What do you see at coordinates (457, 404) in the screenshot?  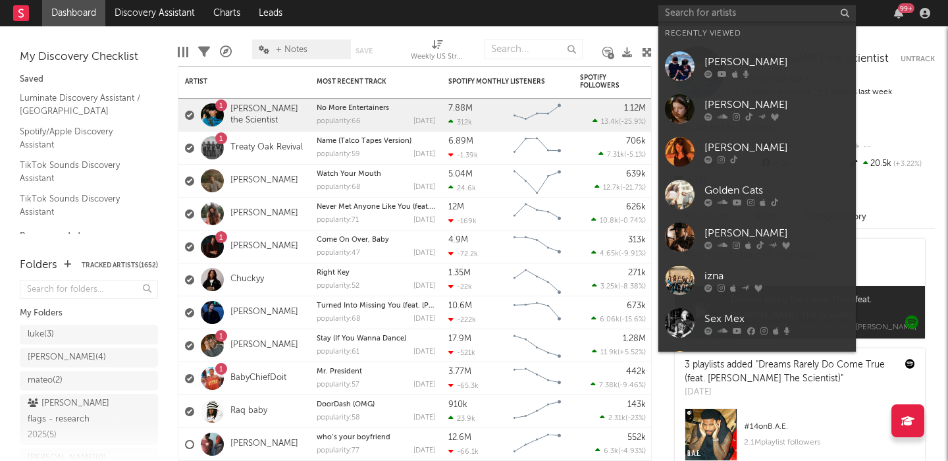 I see `div: 910k` at bounding box center [457, 404].